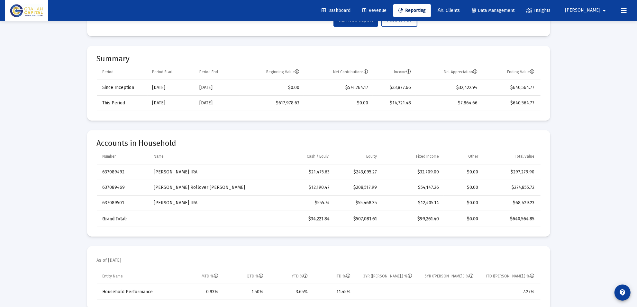 The image size is (637, 307). Describe the element at coordinates (319, 143) in the screenshot. I see `mat-card-title: Accounts in Household` at that location.